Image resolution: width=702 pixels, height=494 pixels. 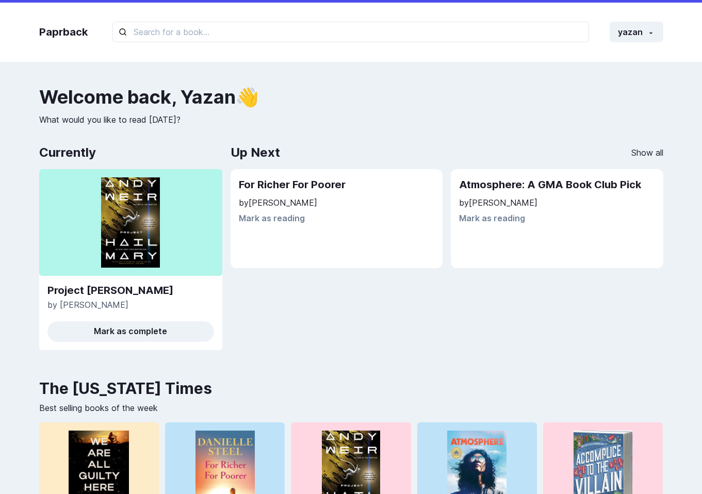 I want to click on a: Paprback, so click(x=63, y=32).